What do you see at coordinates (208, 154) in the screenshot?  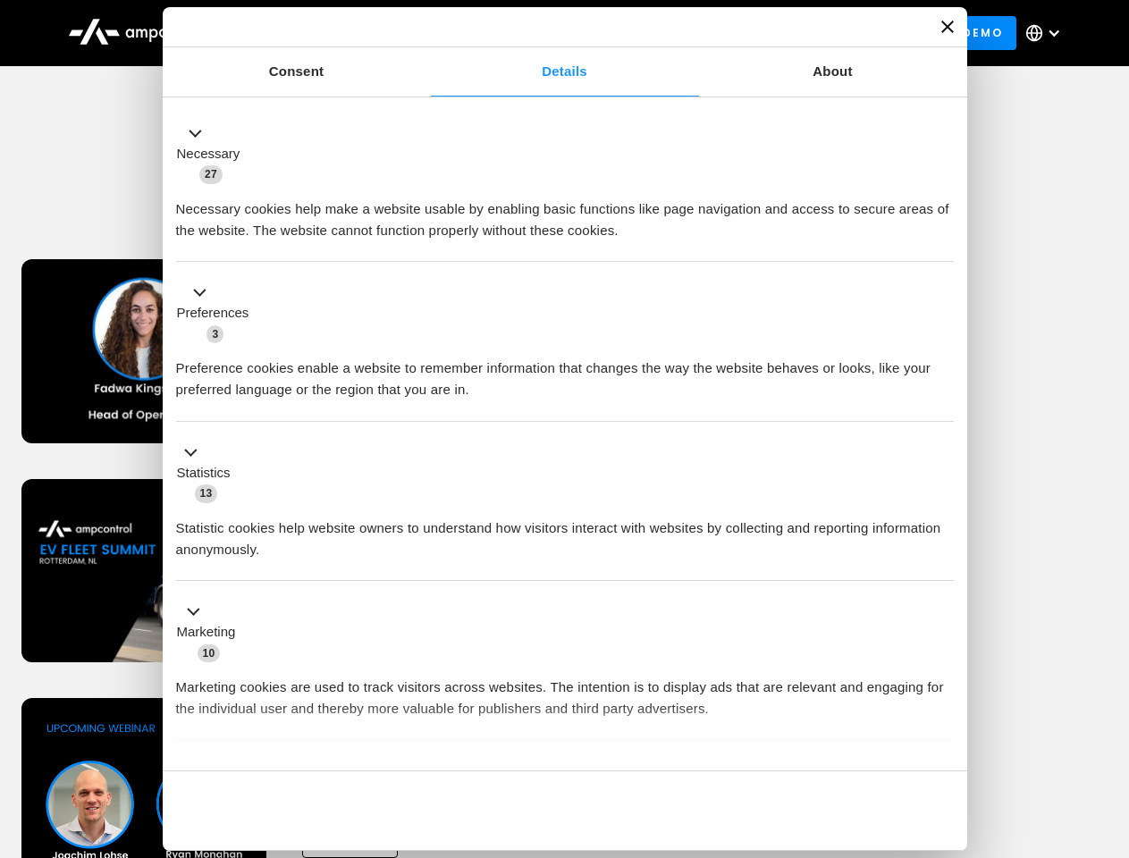 I see `label: Necessary` at bounding box center [208, 154].